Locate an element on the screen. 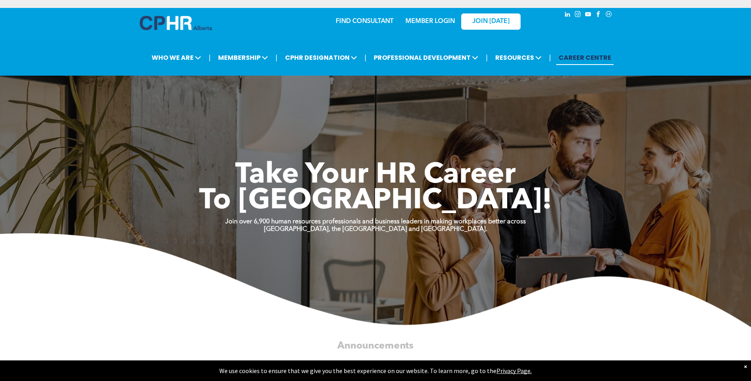 The width and height of the screenshot is (751, 381). span: Announcements is located at coordinates (375, 346).